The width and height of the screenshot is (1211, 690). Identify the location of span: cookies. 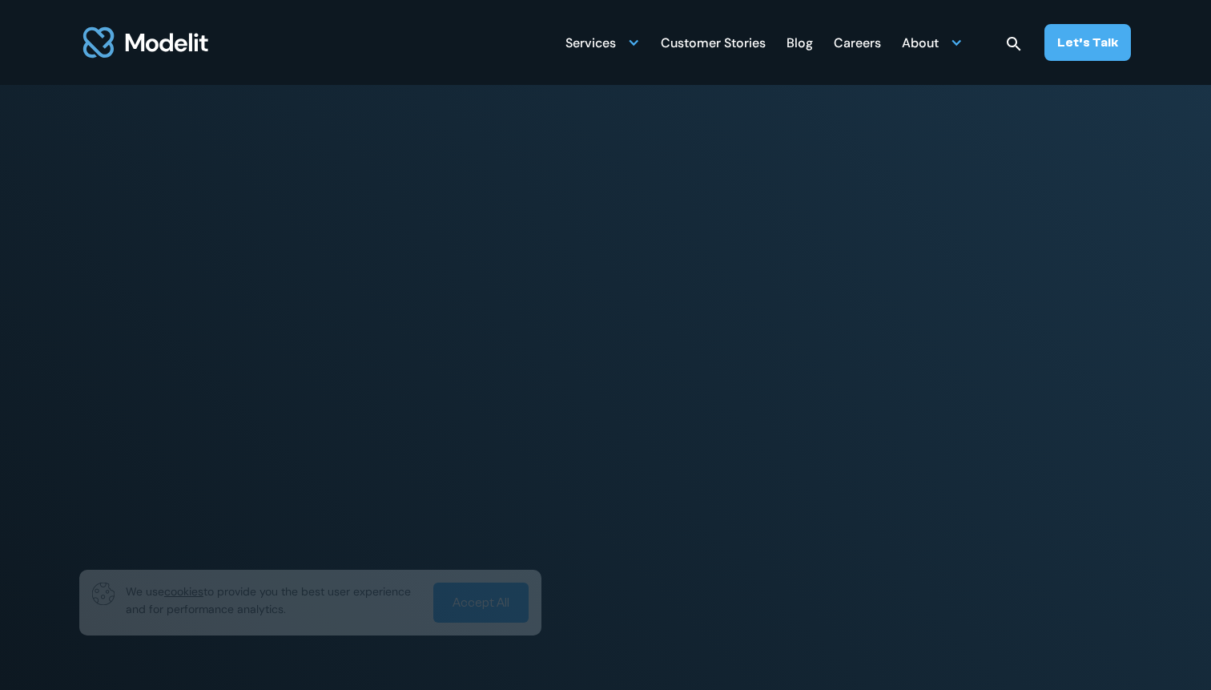
(183, 591).